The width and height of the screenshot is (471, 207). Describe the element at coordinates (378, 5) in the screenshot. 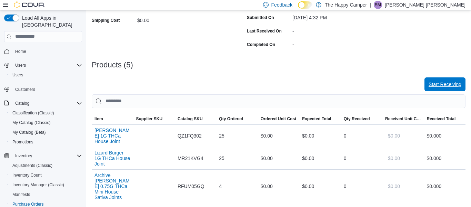

I see `span: SM` at that location.